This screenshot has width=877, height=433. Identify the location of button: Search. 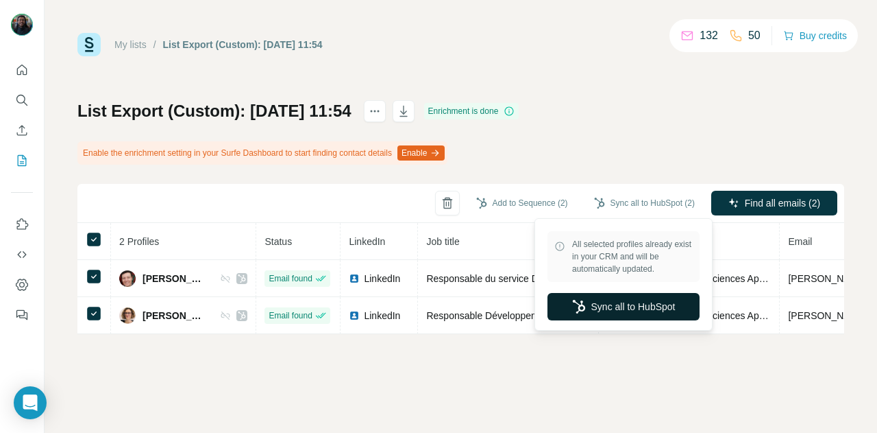
(22, 100).